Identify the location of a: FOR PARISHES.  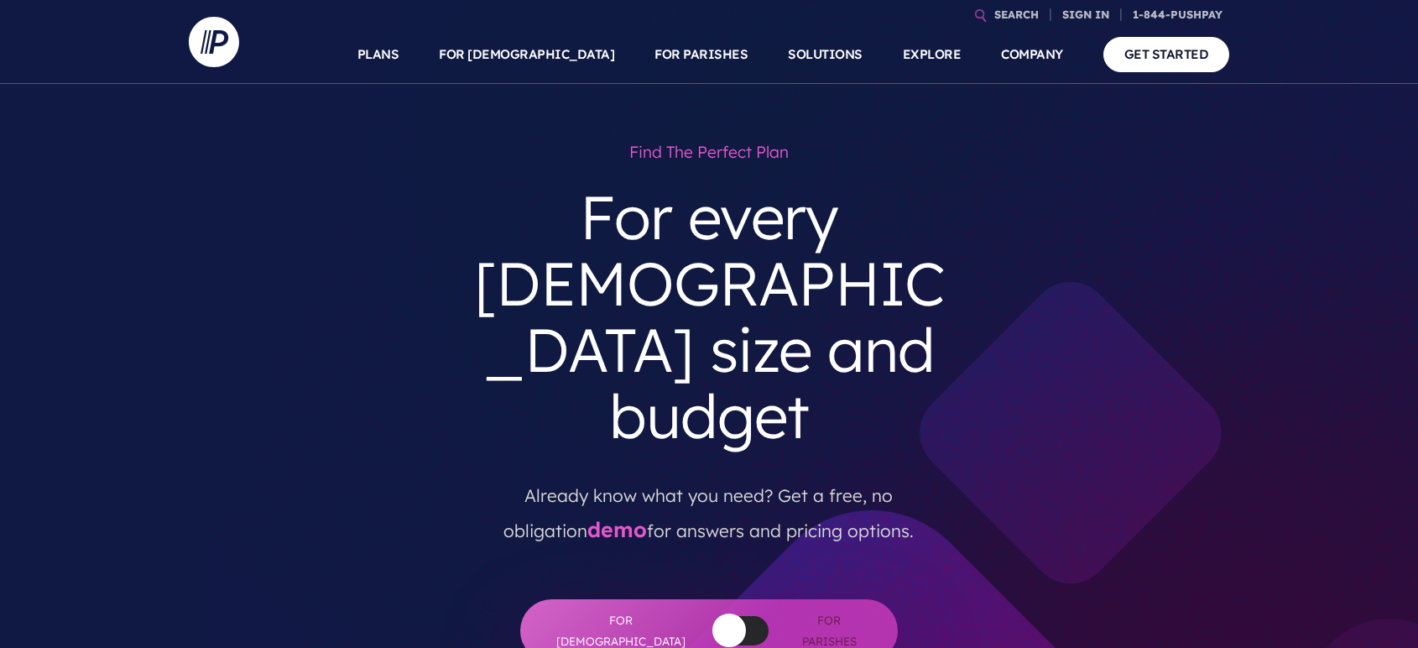
(700, 55).